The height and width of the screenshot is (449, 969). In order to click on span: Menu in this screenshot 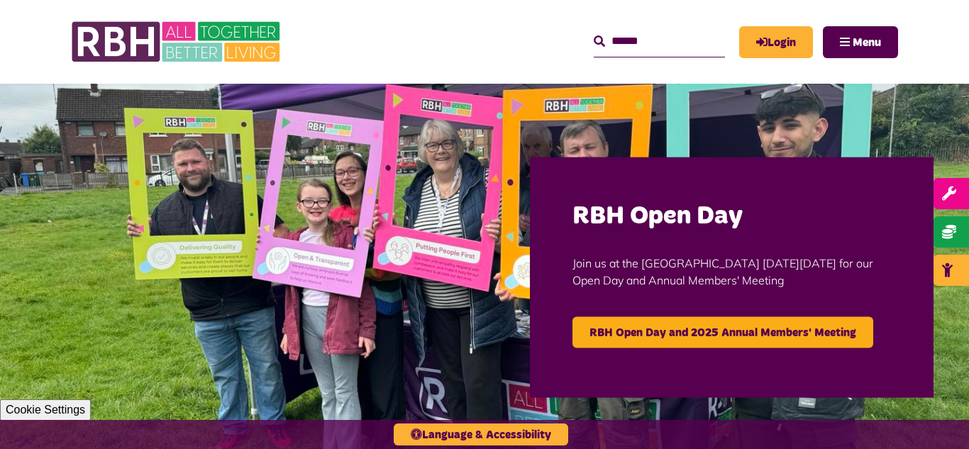, I will do `click(867, 43)`.